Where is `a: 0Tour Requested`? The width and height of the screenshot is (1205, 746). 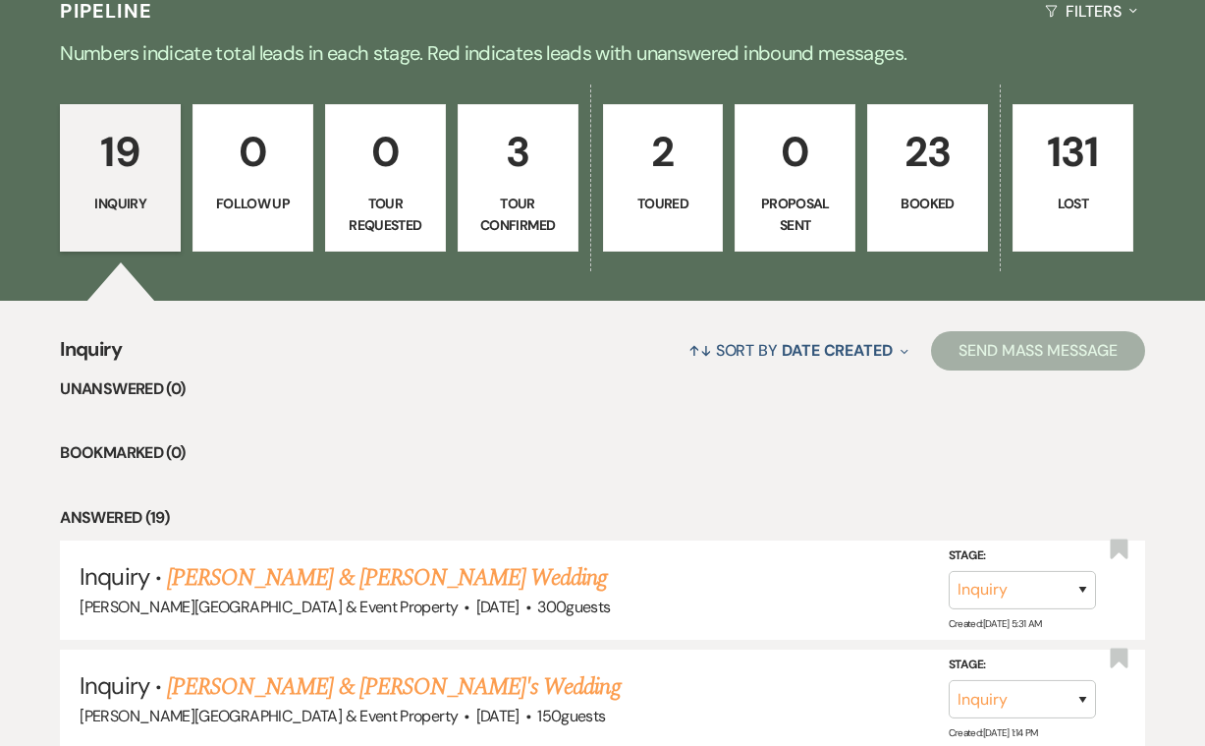 a: 0Tour Requested is located at coordinates (385, 178).